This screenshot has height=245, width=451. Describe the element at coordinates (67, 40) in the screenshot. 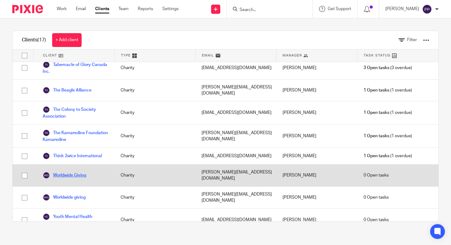

I see `a: + Add client` at that location.